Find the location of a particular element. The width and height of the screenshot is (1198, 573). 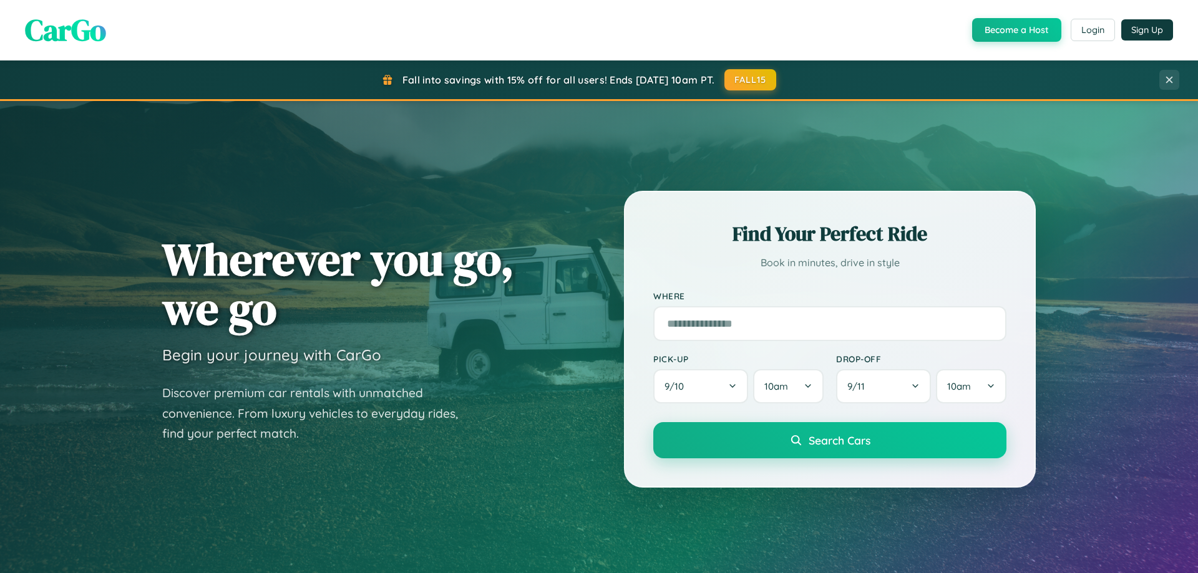

button: FALL15 is located at coordinates (751, 80).